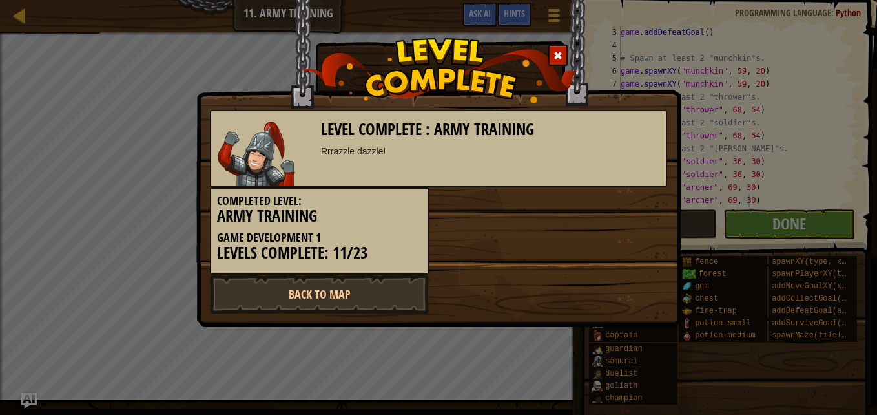 The width and height of the screenshot is (877, 415). I want to click on img: samurai.png, so click(256, 154).